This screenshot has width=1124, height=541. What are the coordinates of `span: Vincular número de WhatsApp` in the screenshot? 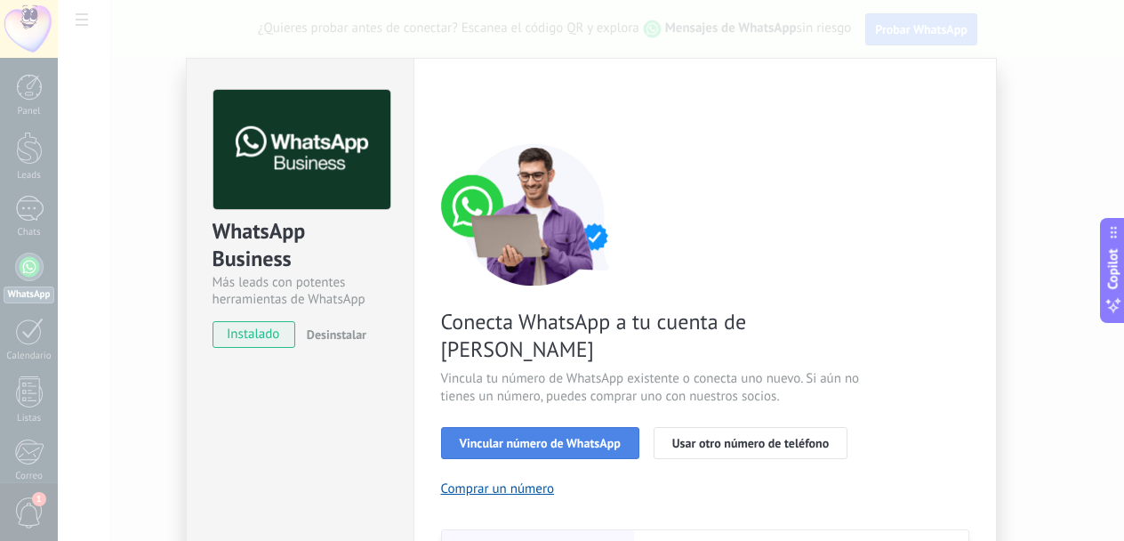 It's located at (540, 443).